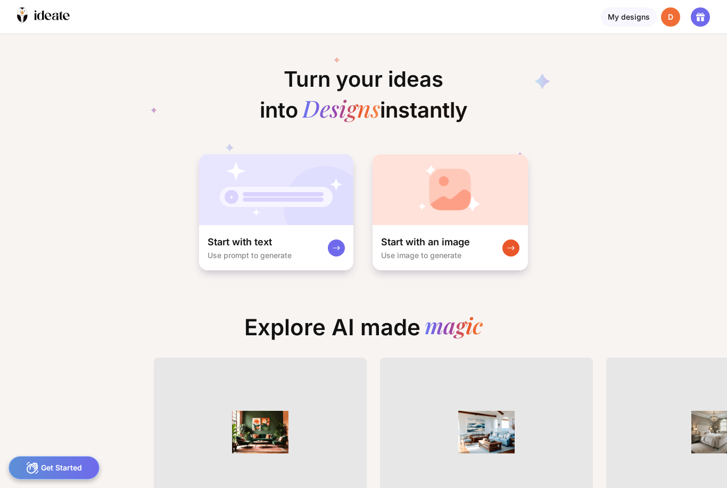 Image resolution: width=727 pixels, height=488 pixels. What do you see at coordinates (454, 327) in the screenshot?
I see `div: magic` at bounding box center [454, 327].